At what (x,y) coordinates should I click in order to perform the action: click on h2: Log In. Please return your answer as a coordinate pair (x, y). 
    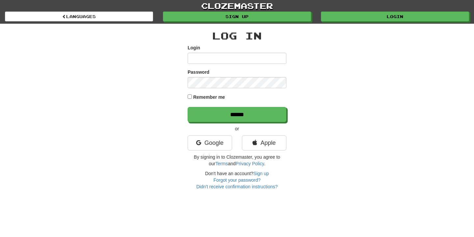
    Looking at the image, I should click on (237, 36).